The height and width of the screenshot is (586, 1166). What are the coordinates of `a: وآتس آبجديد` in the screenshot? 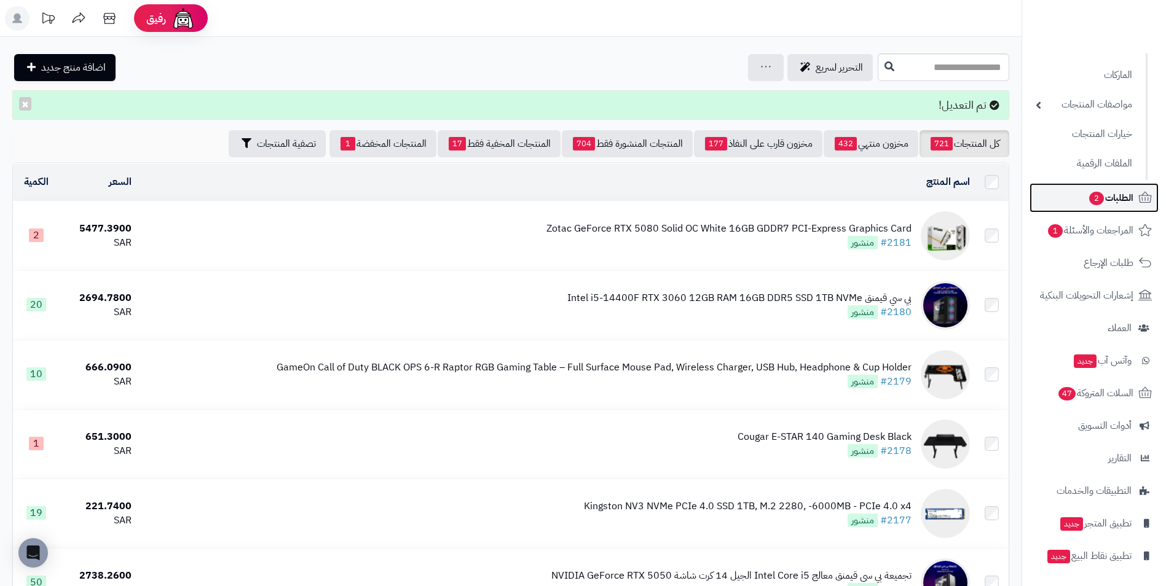 It's located at (1094, 361).